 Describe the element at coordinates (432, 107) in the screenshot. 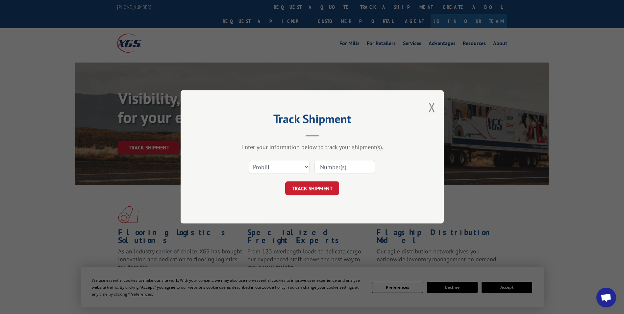

I see `button: Close modal` at that location.